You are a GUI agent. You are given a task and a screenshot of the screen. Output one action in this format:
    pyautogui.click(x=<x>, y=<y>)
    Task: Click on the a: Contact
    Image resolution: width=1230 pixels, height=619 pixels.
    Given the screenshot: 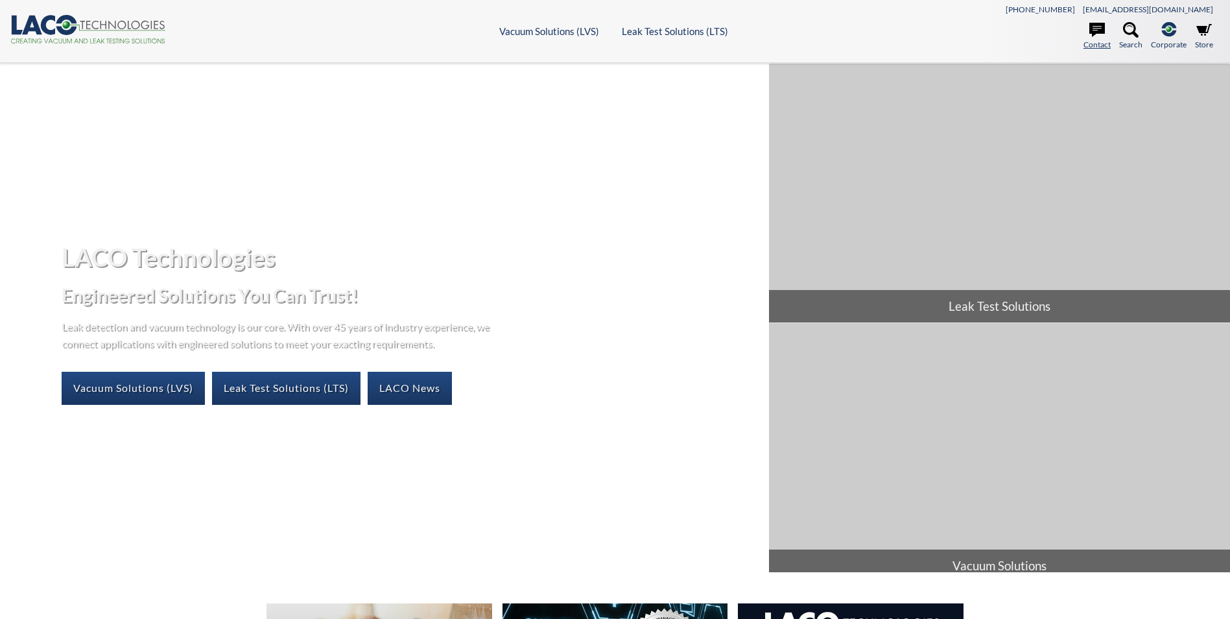 What is the action you would take?
    pyautogui.click(x=1097, y=36)
    